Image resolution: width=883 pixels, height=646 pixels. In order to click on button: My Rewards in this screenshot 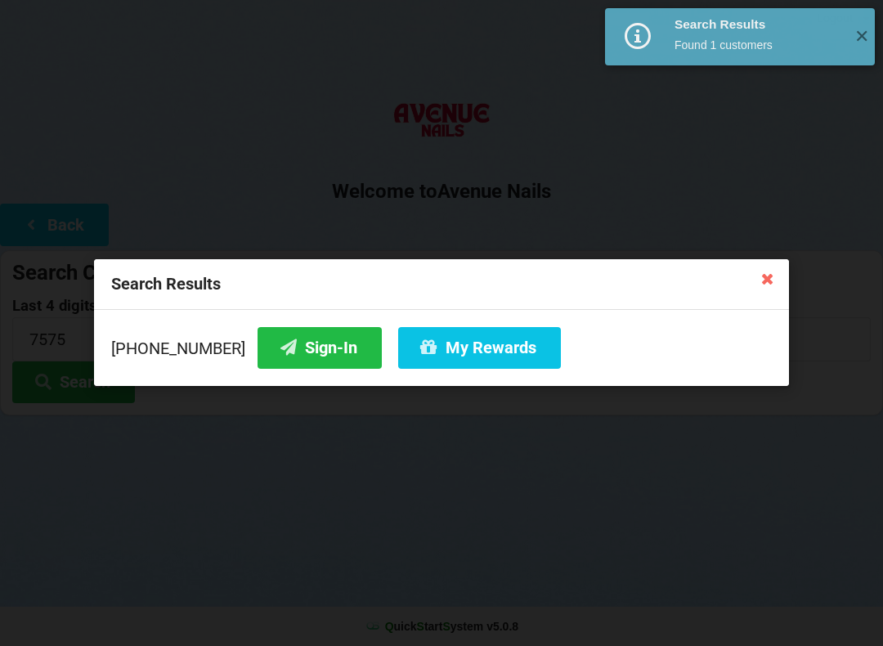, I will do `click(479, 347)`.